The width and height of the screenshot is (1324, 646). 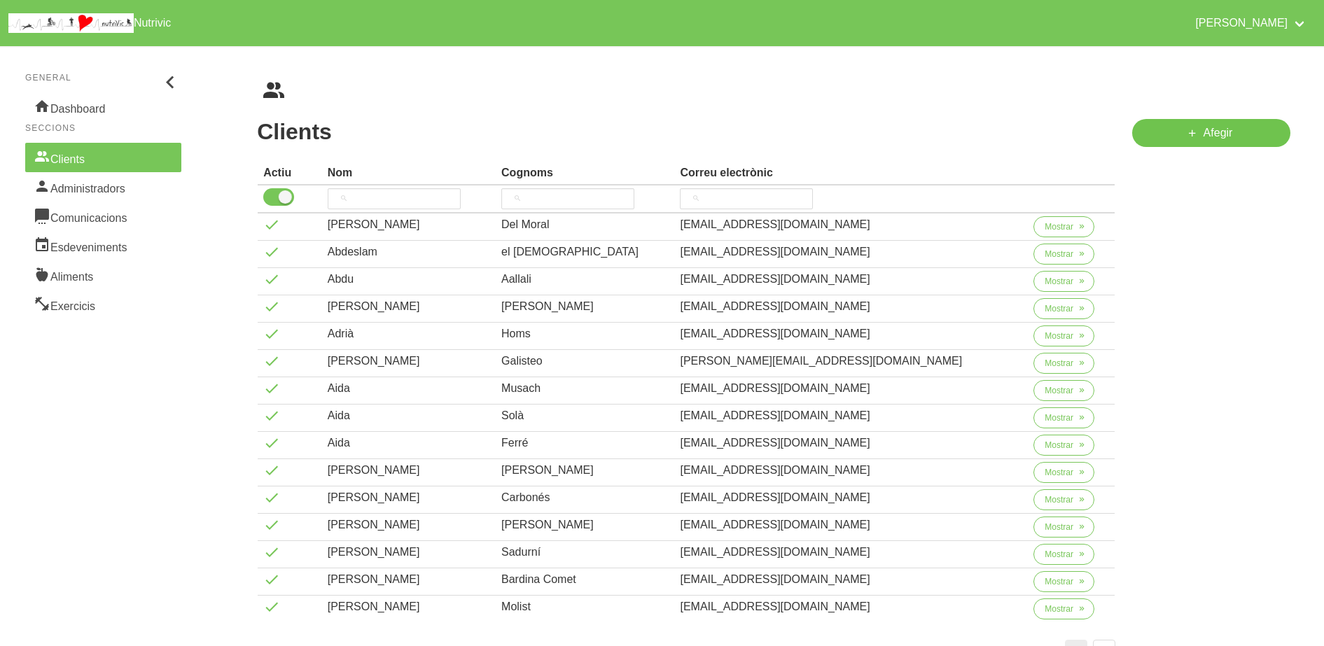 What do you see at coordinates (585, 553) in the screenshot?
I see `div: Sadurní` at bounding box center [585, 553].